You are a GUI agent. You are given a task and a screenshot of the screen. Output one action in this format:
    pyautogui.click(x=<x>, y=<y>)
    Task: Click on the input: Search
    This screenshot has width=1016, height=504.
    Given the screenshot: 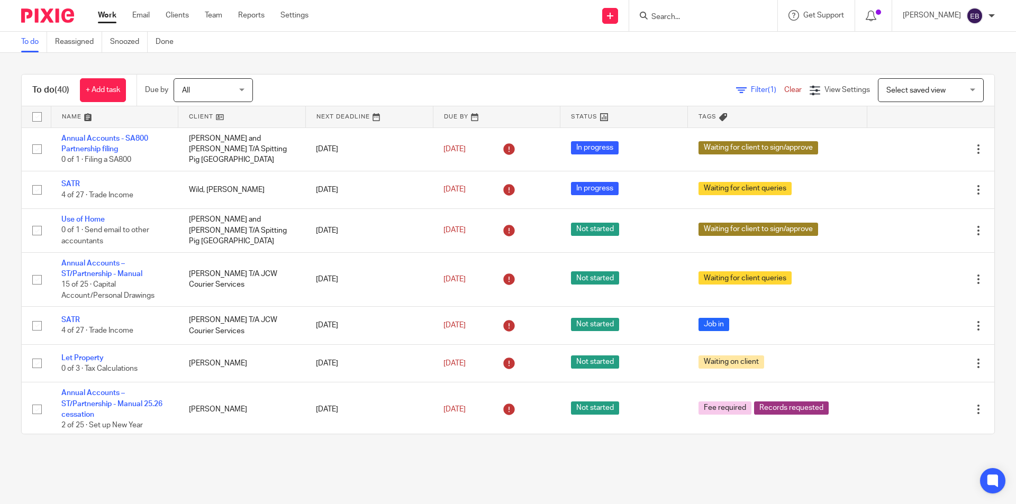 What is the action you would take?
    pyautogui.click(x=698, y=17)
    